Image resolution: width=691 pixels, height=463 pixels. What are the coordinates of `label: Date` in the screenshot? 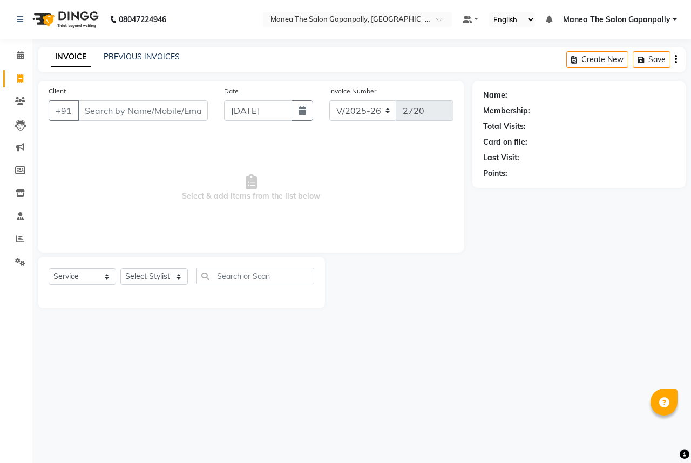 It's located at (231, 91).